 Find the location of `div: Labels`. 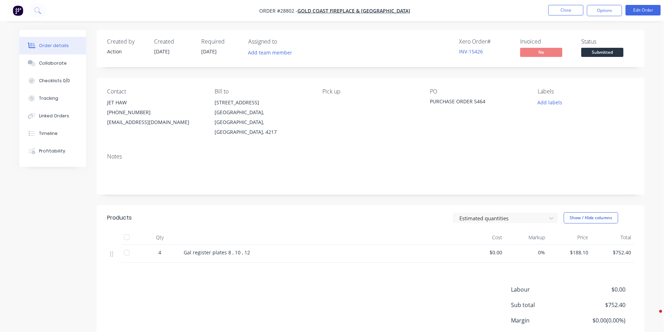

div: Labels is located at coordinates (586, 91).